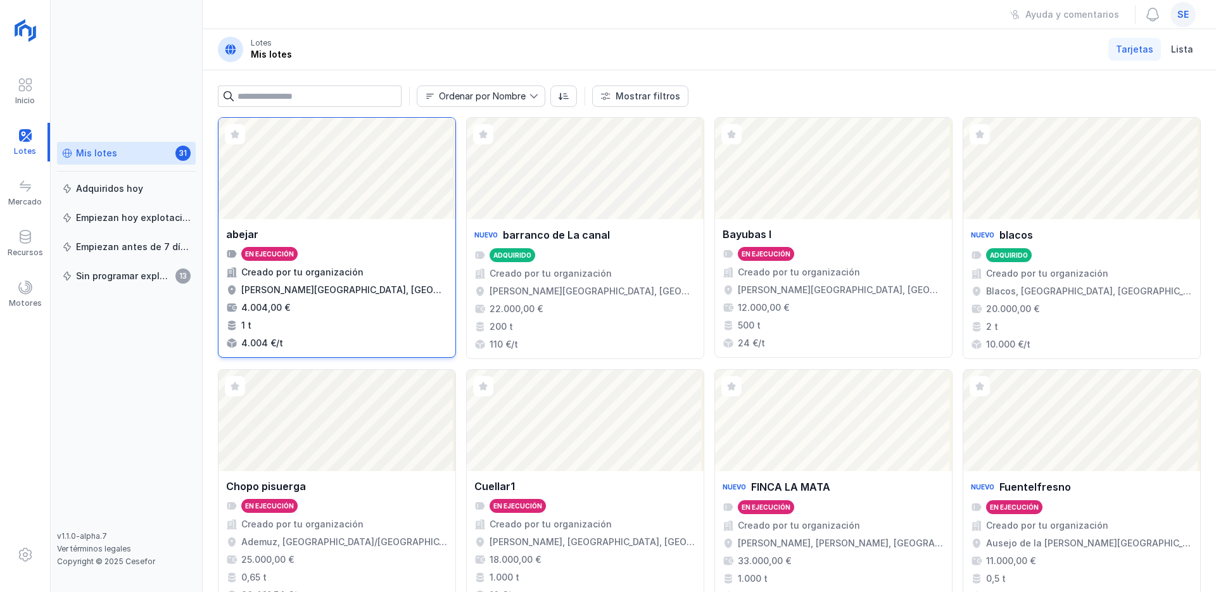 The image size is (1216, 592). I want to click on div: 33.000,00 €, so click(764, 561).